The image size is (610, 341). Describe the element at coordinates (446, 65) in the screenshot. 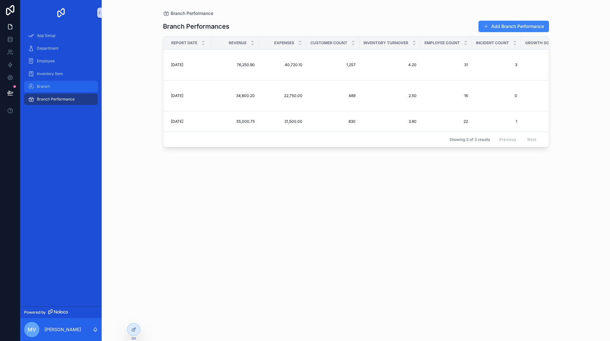

I see `a: 31` at that location.